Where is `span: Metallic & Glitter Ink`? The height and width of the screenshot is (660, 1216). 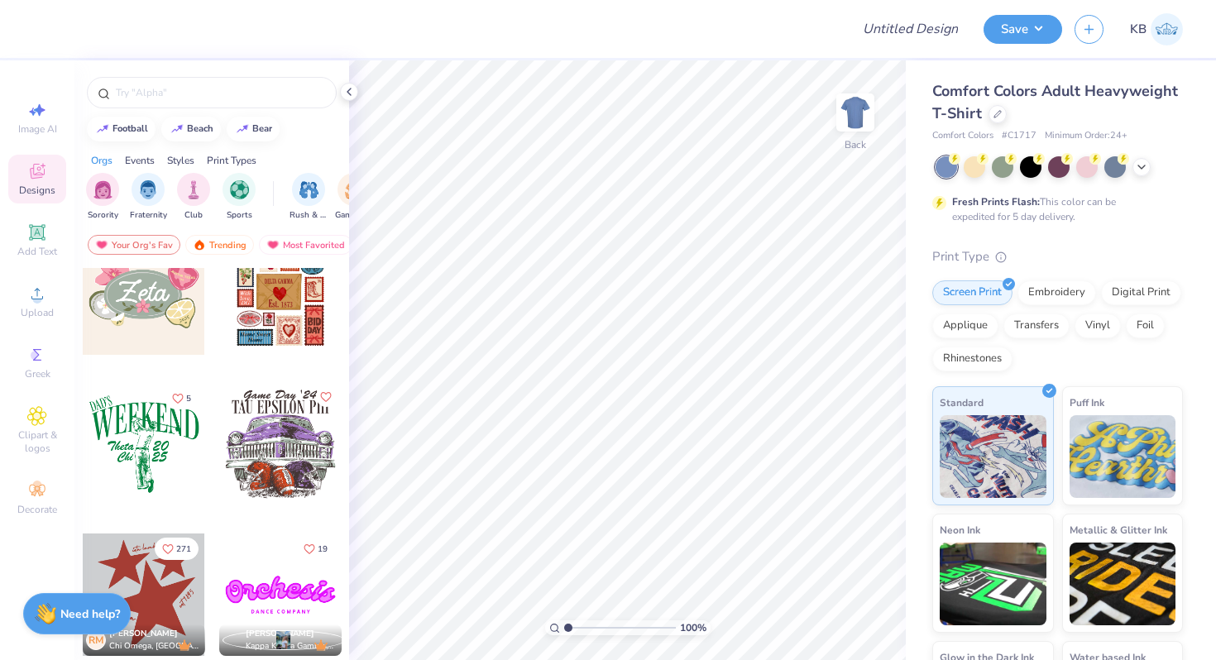 span: Metallic & Glitter Ink is located at coordinates (1119, 530).